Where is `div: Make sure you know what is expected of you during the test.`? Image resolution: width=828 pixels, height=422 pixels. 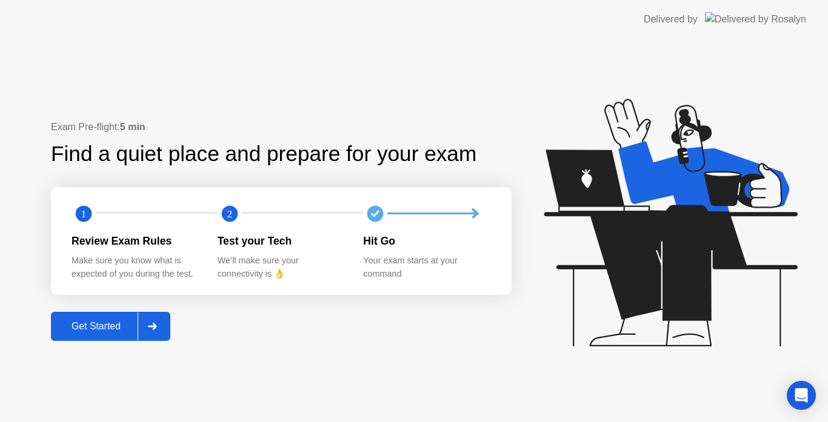
div: Make sure you know what is expected of you during the test. is located at coordinates (135, 267).